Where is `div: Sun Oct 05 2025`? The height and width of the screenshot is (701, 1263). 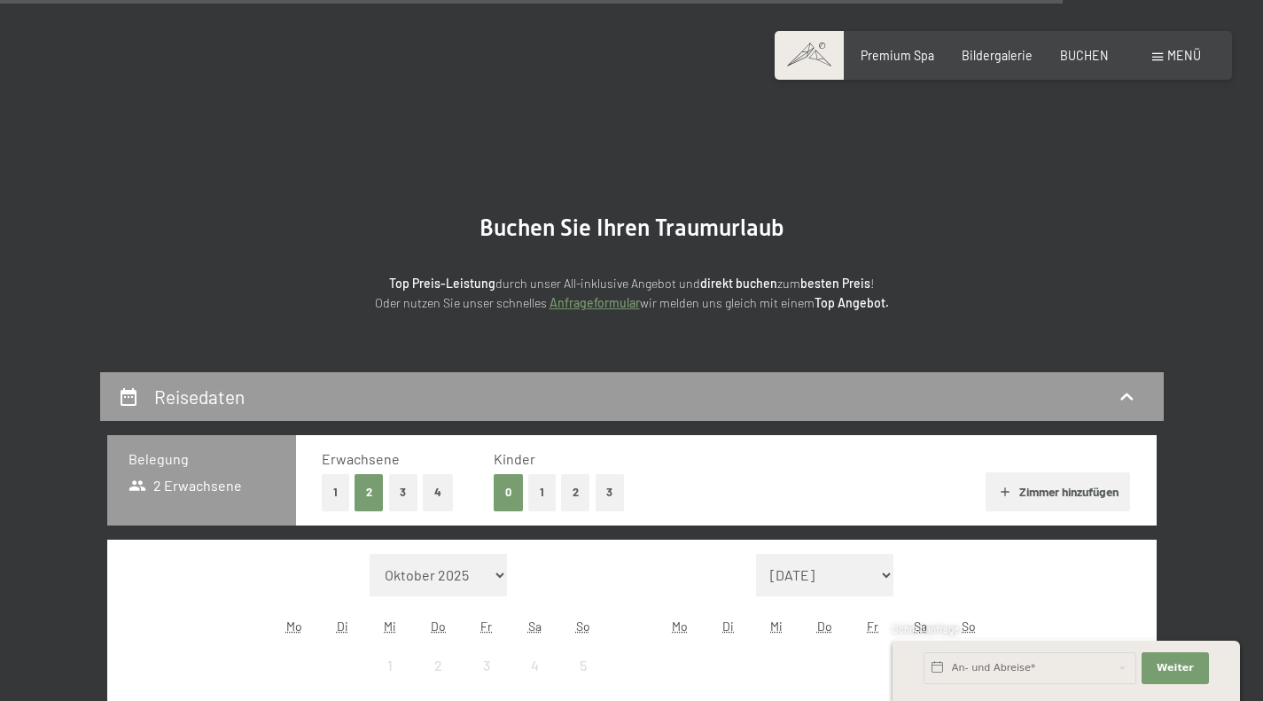 div: Sun Oct 05 2025 is located at coordinates (582, 666).